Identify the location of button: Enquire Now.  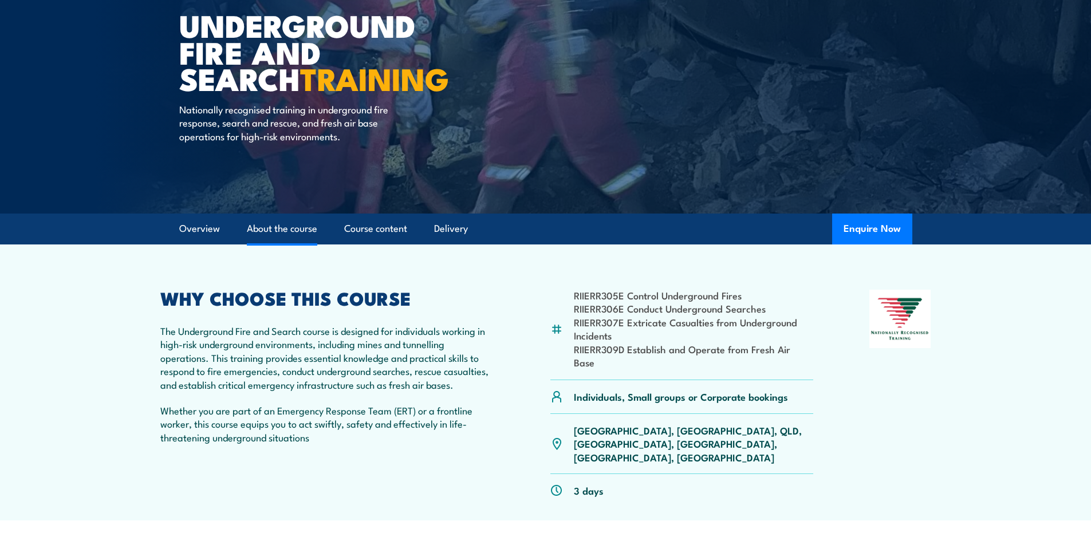
(872, 229).